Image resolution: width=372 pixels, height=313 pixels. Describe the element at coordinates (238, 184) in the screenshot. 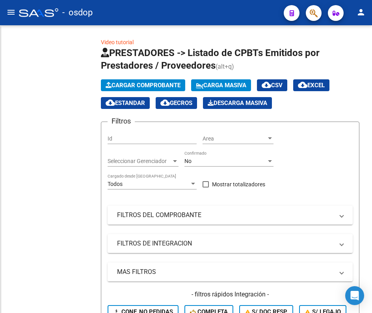

I see `span: Mostrar totalizadores` at that location.